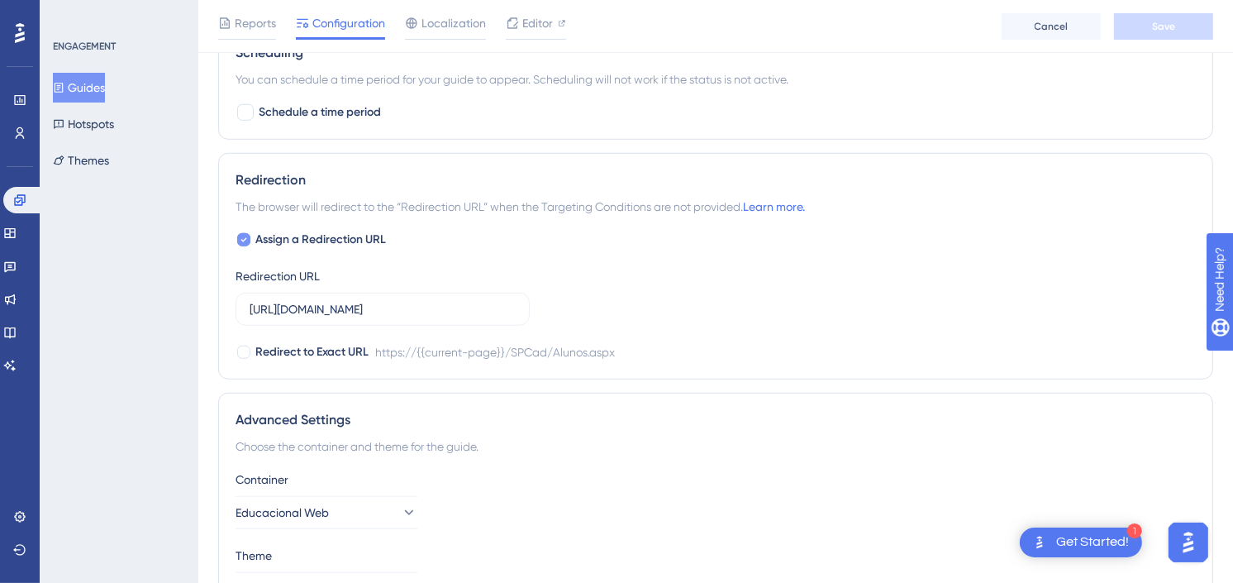 This screenshot has height=583, width=1233. I want to click on div: https://{{current-page}}/SPCad/Alunos.aspx, so click(495, 352).